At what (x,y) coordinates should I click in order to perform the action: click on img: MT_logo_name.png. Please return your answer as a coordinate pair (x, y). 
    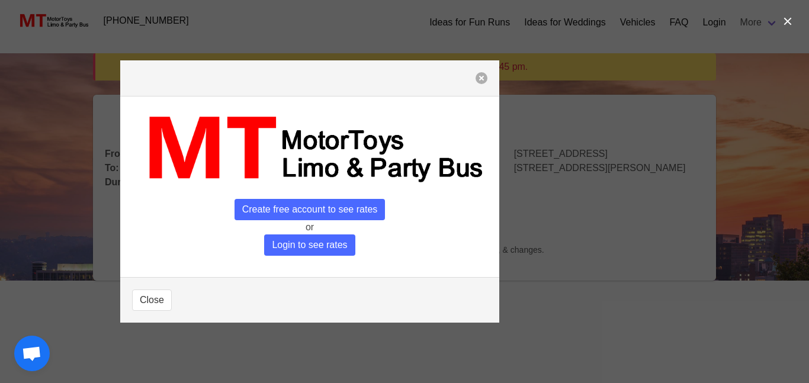
    Looking at the image, I should click on (310, 149).